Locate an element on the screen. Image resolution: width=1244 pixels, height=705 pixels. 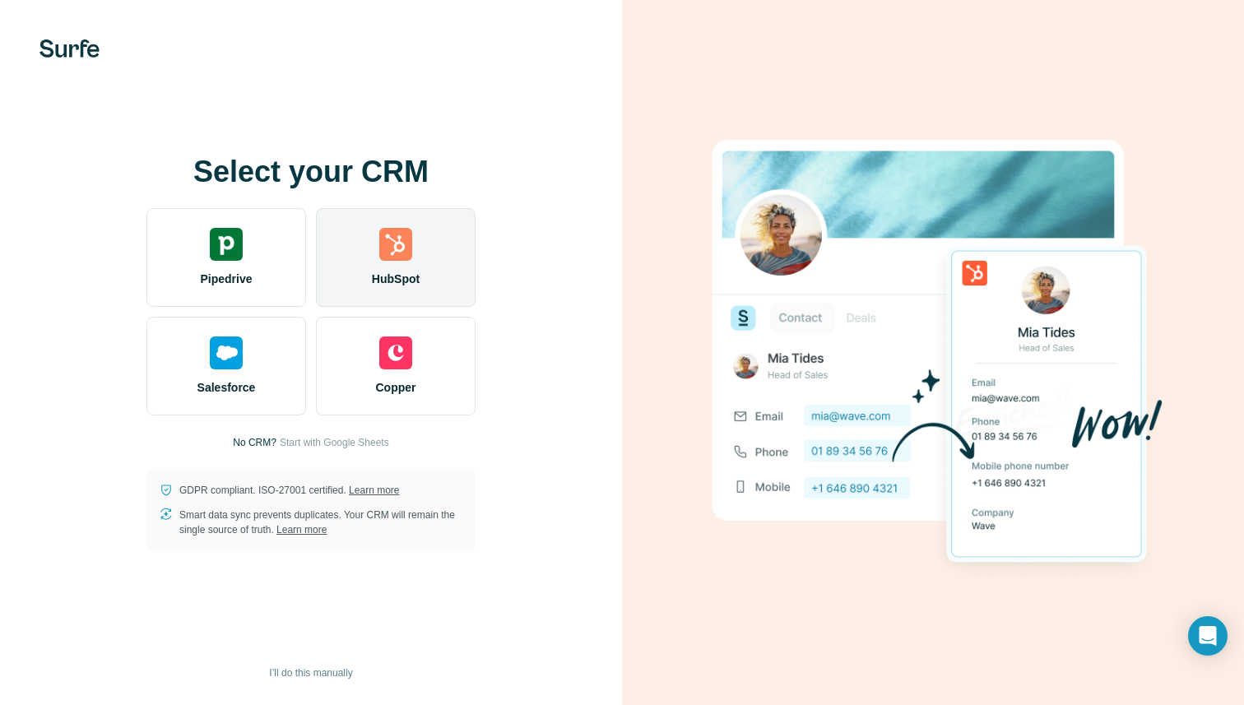
button: Start with Google Sheets is located at coordinates (334, 442).